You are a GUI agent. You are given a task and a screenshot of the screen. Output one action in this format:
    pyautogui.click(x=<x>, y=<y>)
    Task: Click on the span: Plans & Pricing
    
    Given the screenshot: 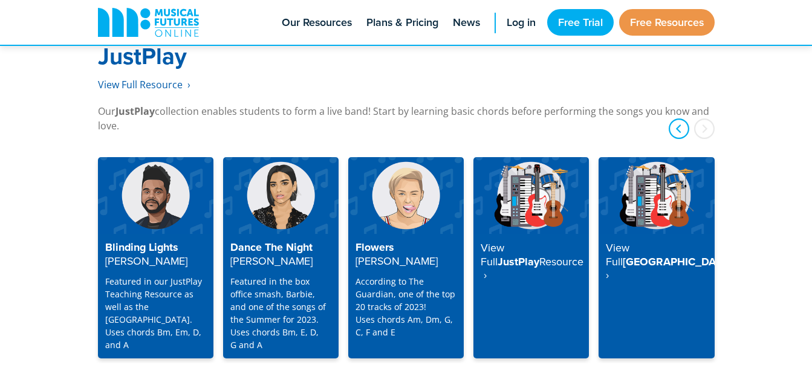 What is the action you would take?
    pyautogui.click(x=402, y=22)
    